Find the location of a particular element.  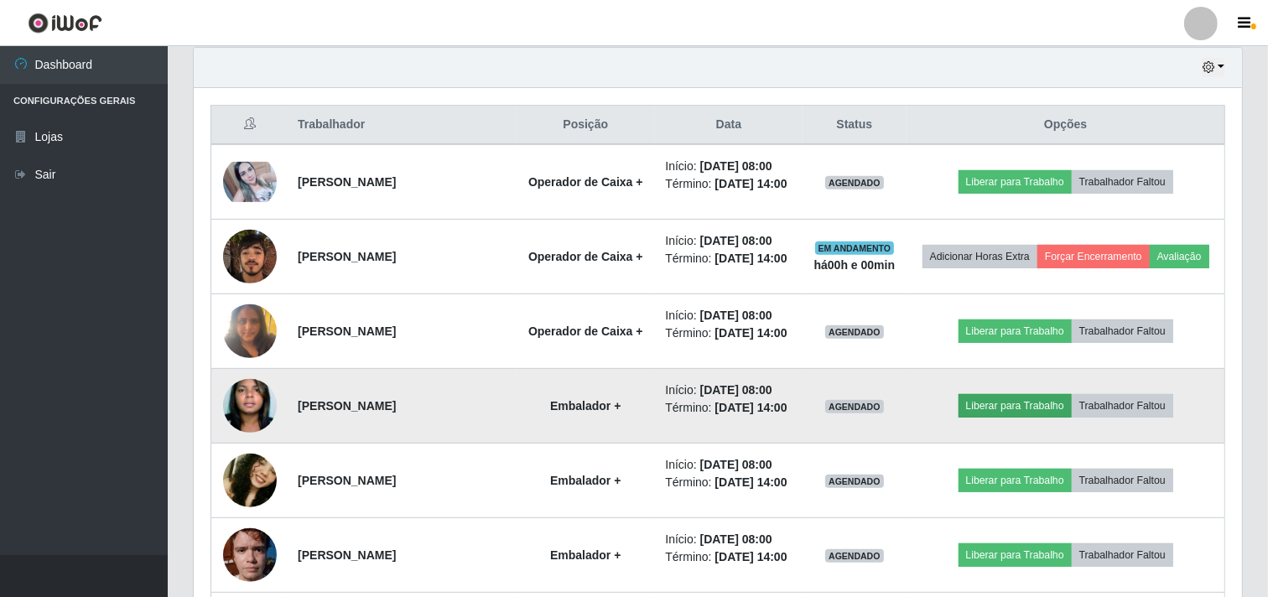

img: 1668045195868.jpeg is located at coordinates (250, 182).